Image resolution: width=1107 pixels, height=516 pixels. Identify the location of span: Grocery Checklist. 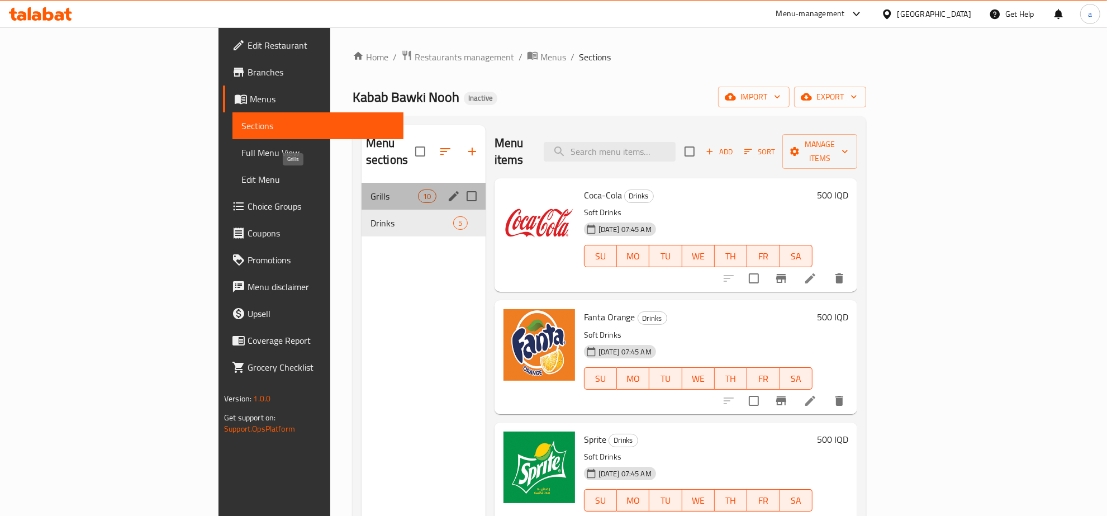
(321, 367).